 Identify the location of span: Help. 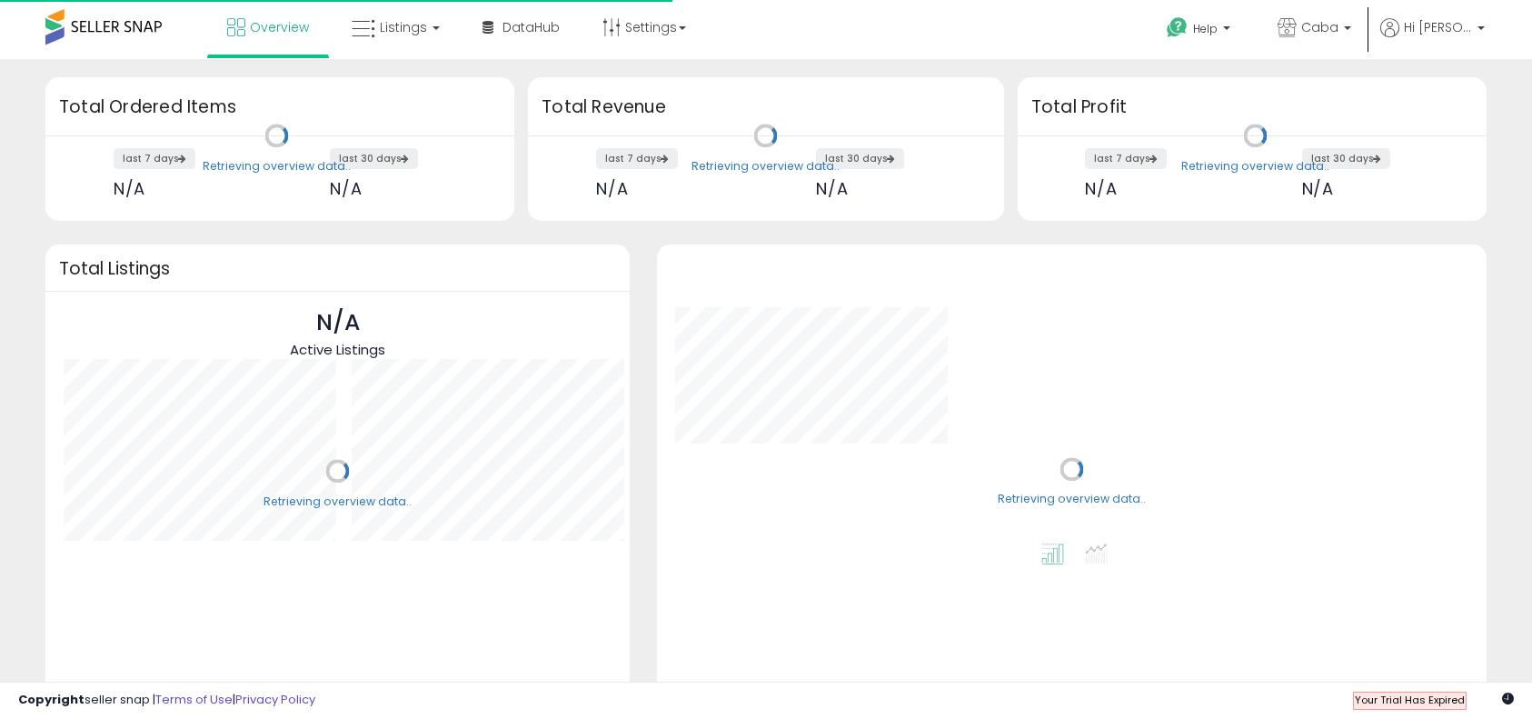
(1205, 28).